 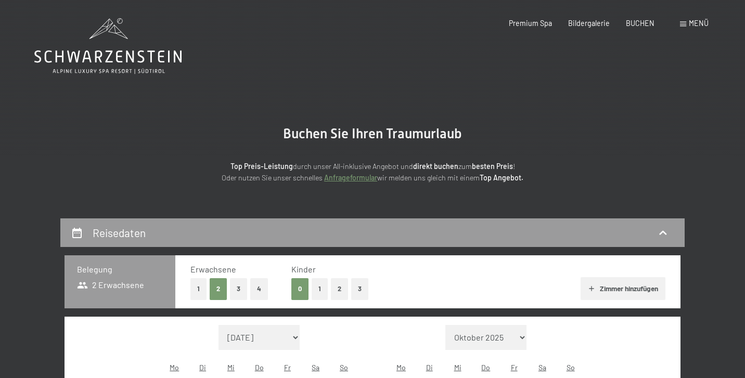 What do you see at coordinates (213, 269) in the screenshot?
I see `span: Erwachsene` at bounding box center [213, 269].